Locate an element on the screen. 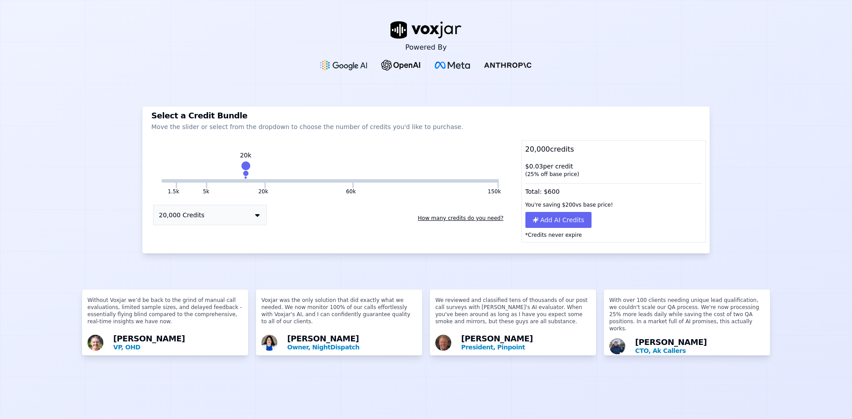 The width and height of the screenshot is (852, 419). button: 20,000 Credits is located at coordinates (210, 215).